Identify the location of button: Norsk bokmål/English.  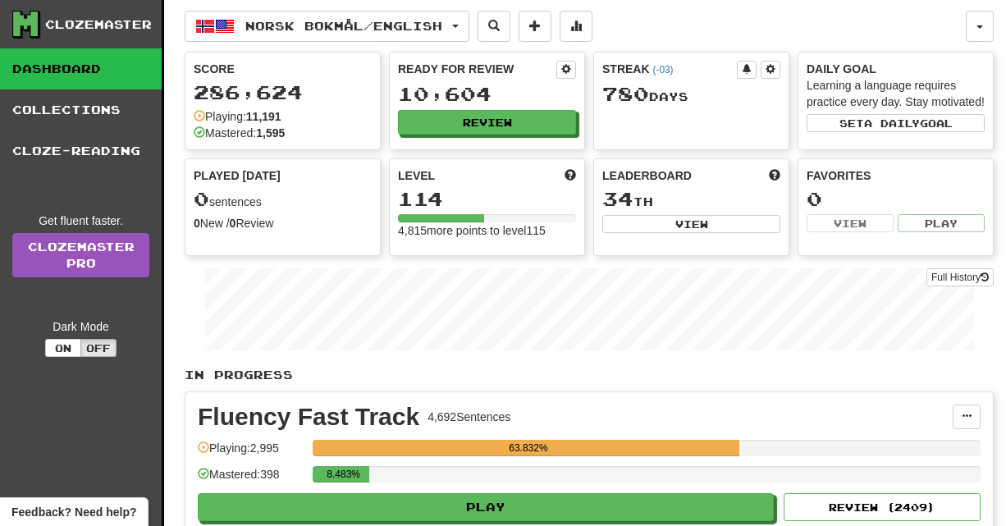
(326, 26).